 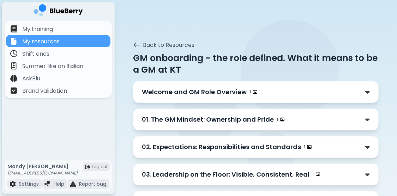 I want to click on p: 01. The GM Mindset: Ownership and Pride, so click(x=208, y=120).